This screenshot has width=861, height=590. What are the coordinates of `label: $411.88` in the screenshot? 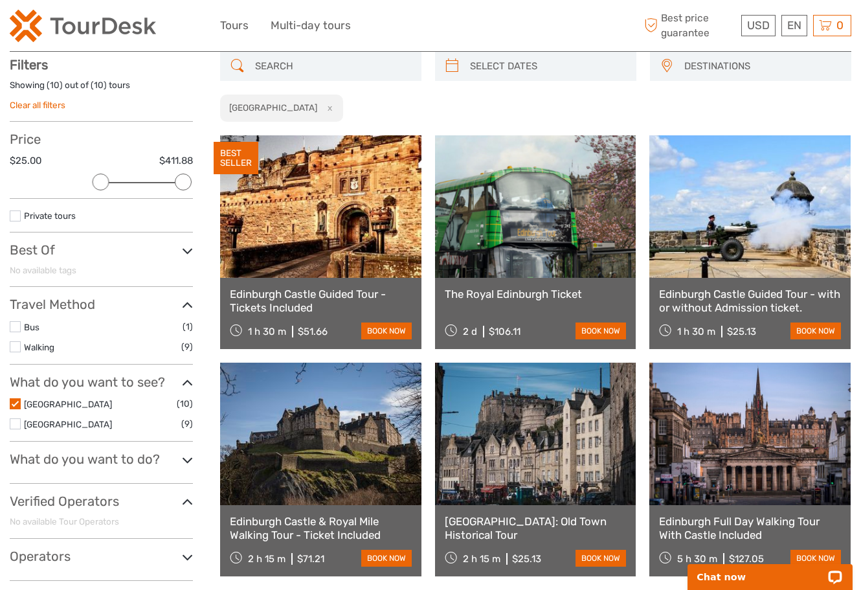 It's located at (176, 161).